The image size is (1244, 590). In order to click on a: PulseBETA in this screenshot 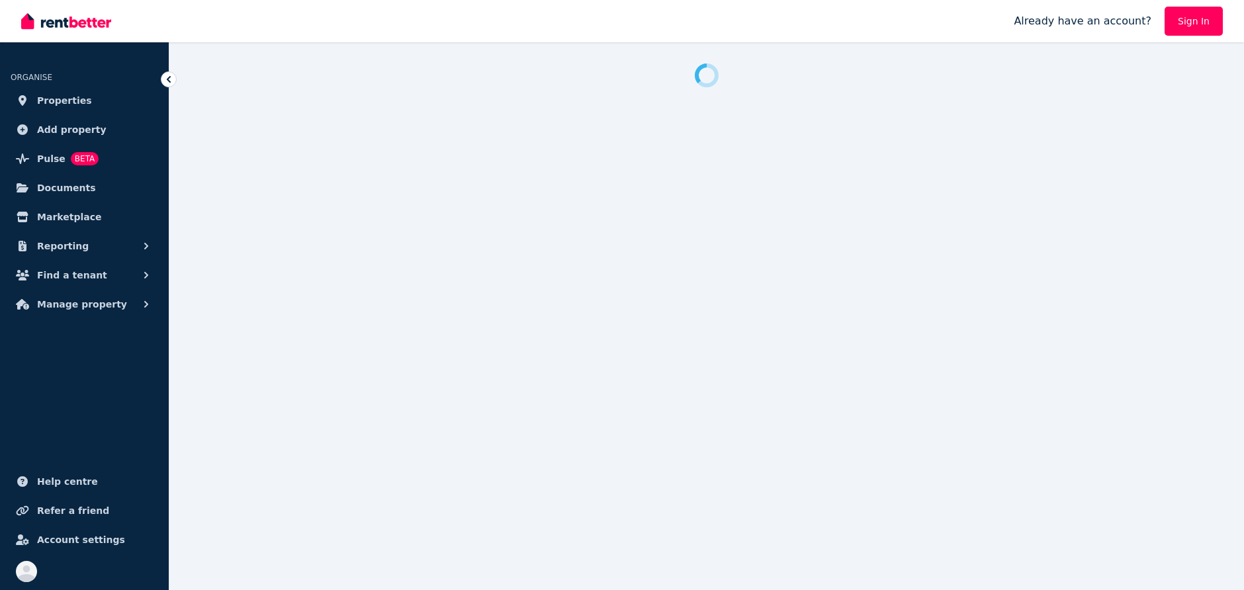, I will do `click(84, 159)`.